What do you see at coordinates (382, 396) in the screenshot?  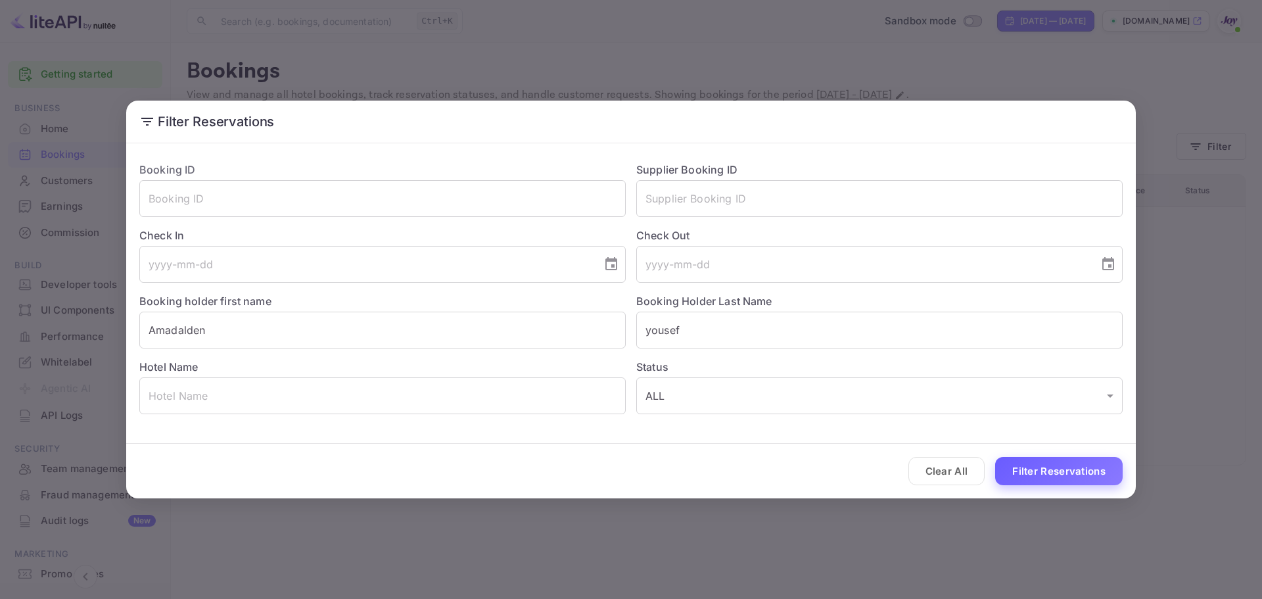 I see `input: Hotel Name` at bounding box center [382, 396].